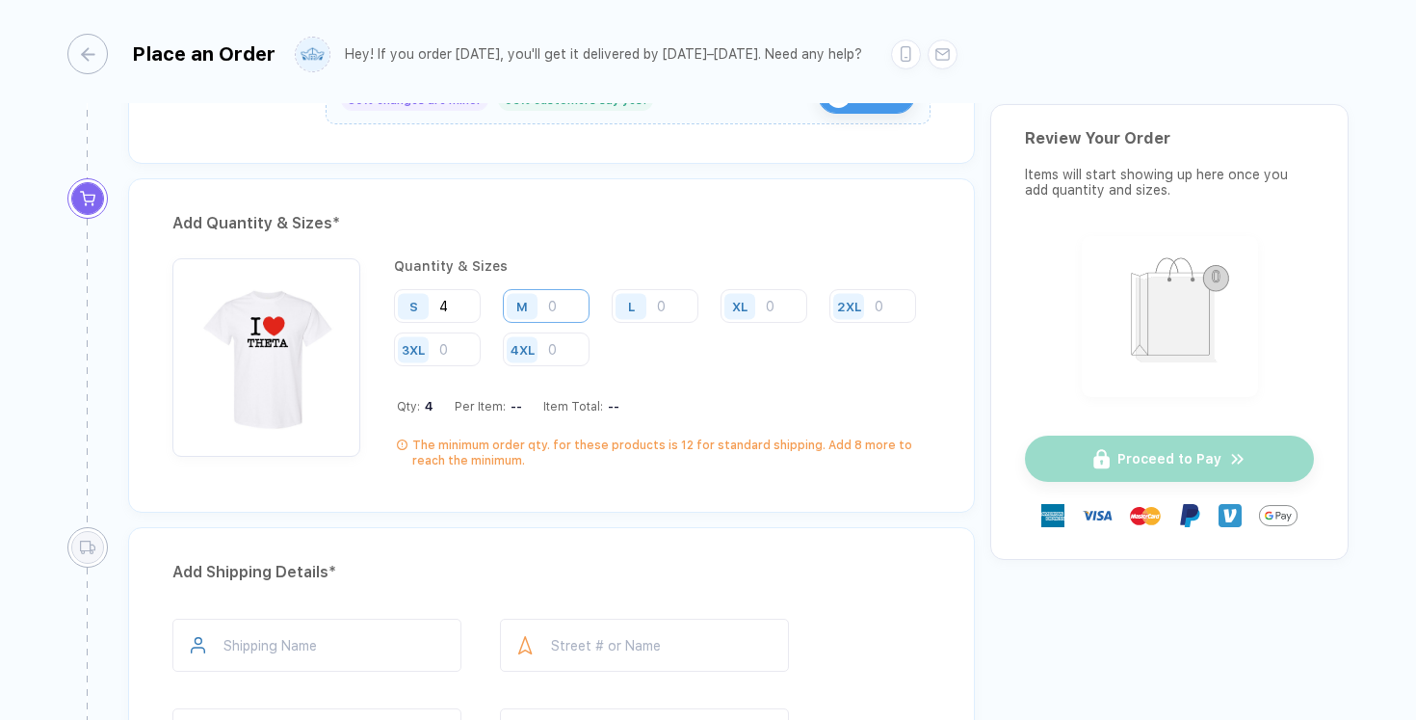 This screenshot has width=1416, height=720. Describe the element at coordinates (1190, 515) in the screenshot. I see `img: Paypal` at that location.